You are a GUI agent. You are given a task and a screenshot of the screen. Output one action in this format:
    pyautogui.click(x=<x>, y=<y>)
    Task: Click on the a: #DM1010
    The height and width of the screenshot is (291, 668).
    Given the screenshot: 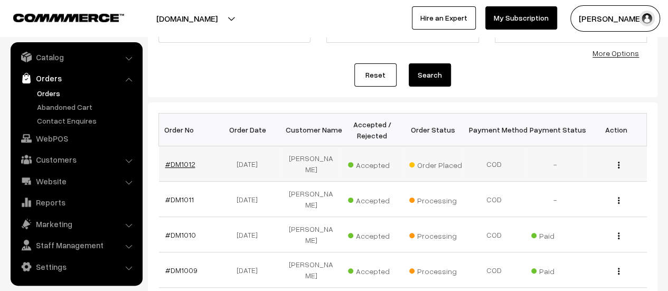 What is the action you would take?
    pyautogui.click(x=181, y=235)
    